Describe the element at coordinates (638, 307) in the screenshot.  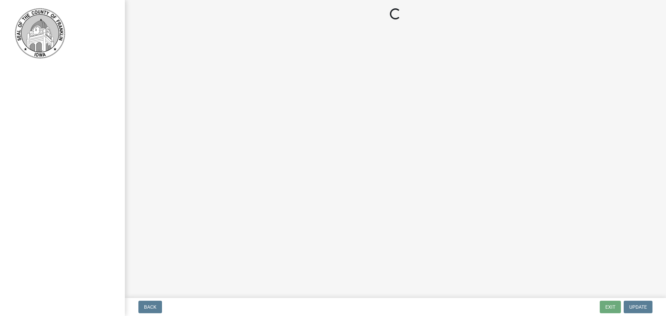
I see `span: Update` at that location.